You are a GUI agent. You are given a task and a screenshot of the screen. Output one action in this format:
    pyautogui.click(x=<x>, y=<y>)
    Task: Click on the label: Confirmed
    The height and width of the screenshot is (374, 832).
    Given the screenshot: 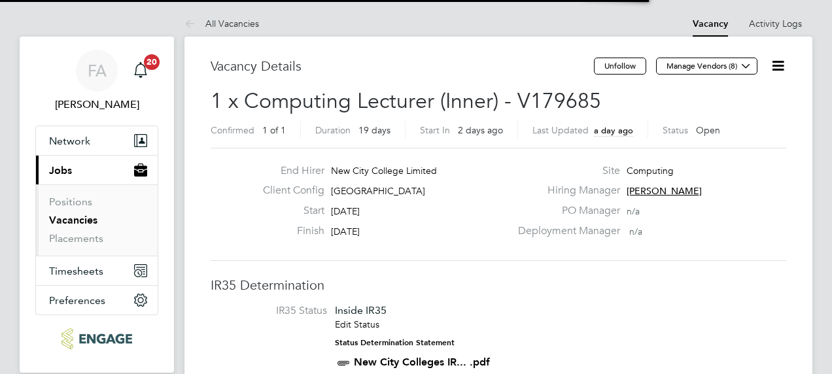 What is the action you would take?
    pyautogui.click(x=232, y=130)
    